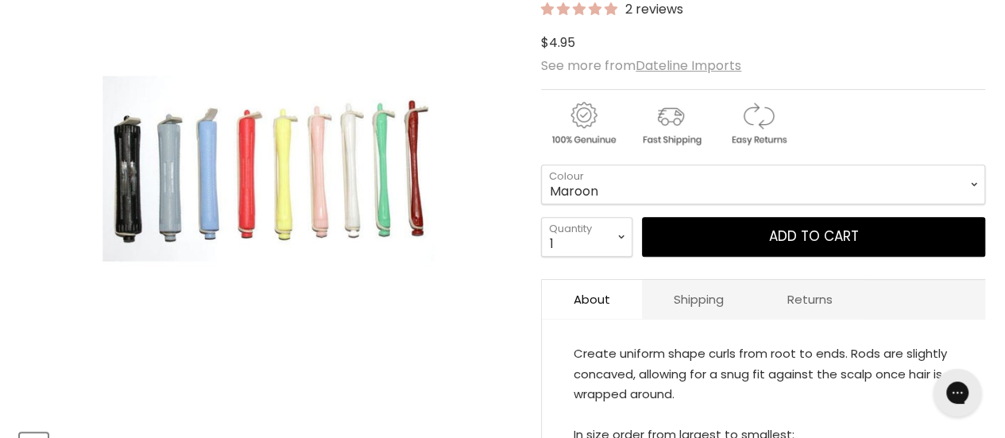 Image resolution: width=1005 pixels, height=438 pixels. What do you see at coordinates (809, 299) in the screenshot?
I see `a: Returns` at bounding box center [809, 299].